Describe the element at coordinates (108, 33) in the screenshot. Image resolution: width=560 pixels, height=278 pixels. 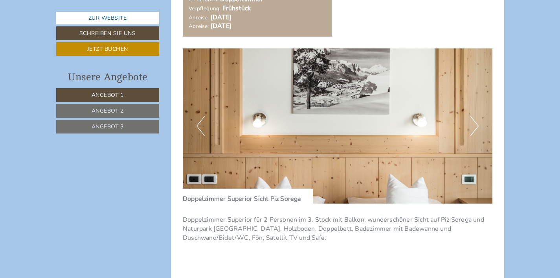
I see `a: Schreiben Sie uns` at that location.